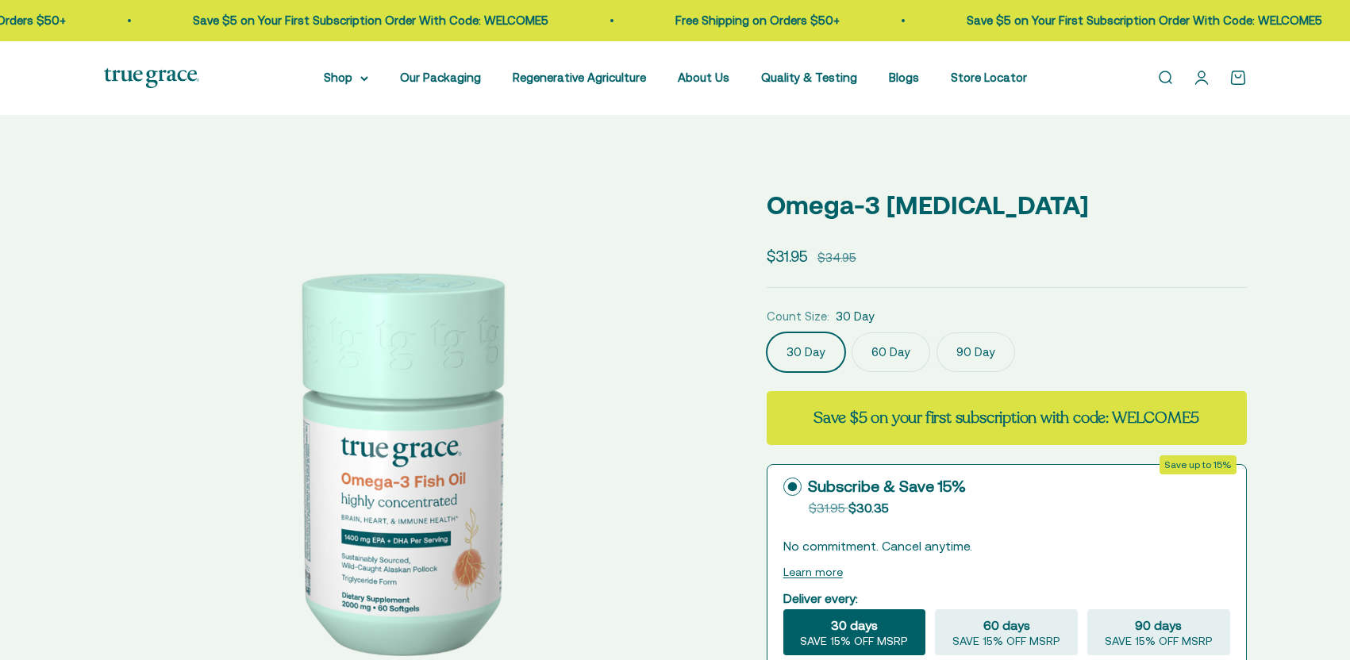 This screenshot has height=660, width=1350. Describe the element at coordinates (809, 77) in the screenshot. I see `a: Quality & Testing` at that location.